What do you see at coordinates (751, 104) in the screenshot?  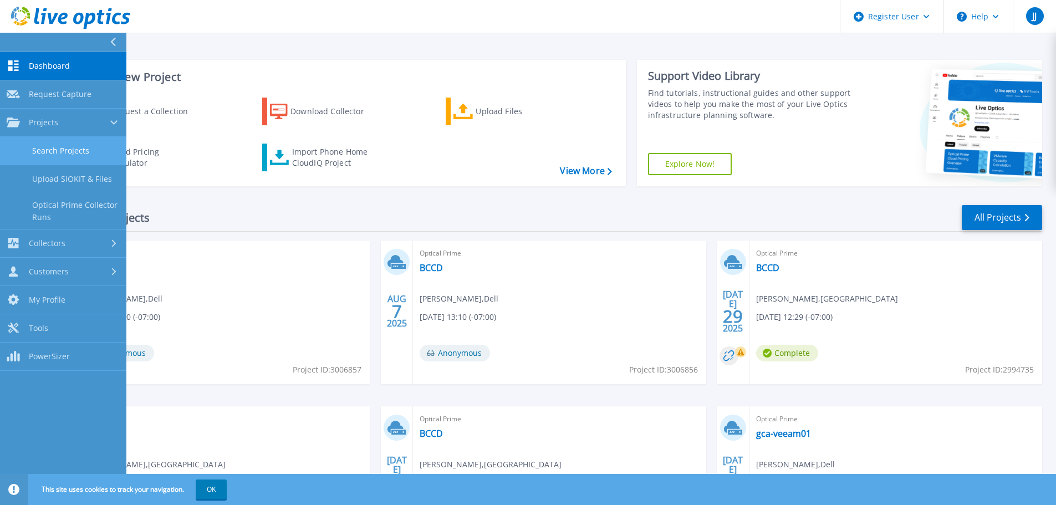 I see `div: Find tutorials, instructional guides and other support videos to help you make the most of your L...` at bounding box center [751, 104].